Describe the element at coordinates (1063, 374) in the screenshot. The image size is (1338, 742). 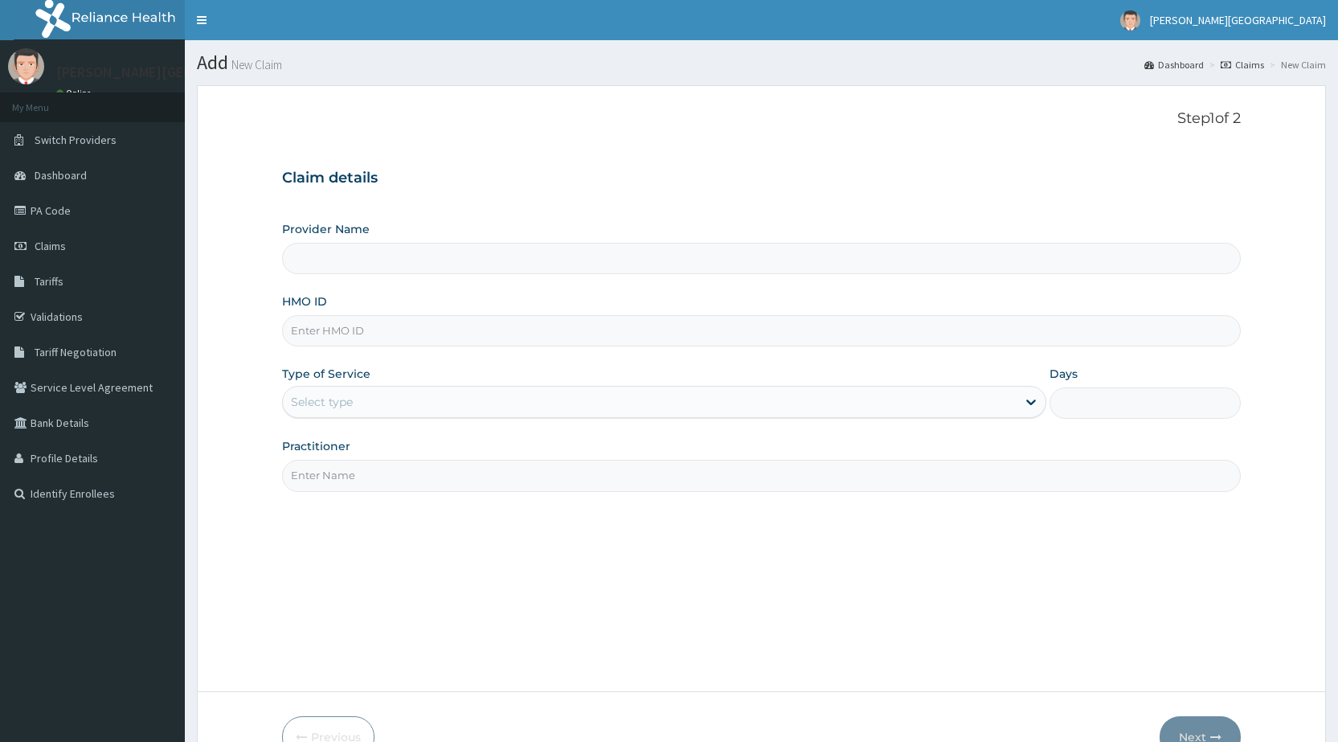
I see `label: Days` at that location.